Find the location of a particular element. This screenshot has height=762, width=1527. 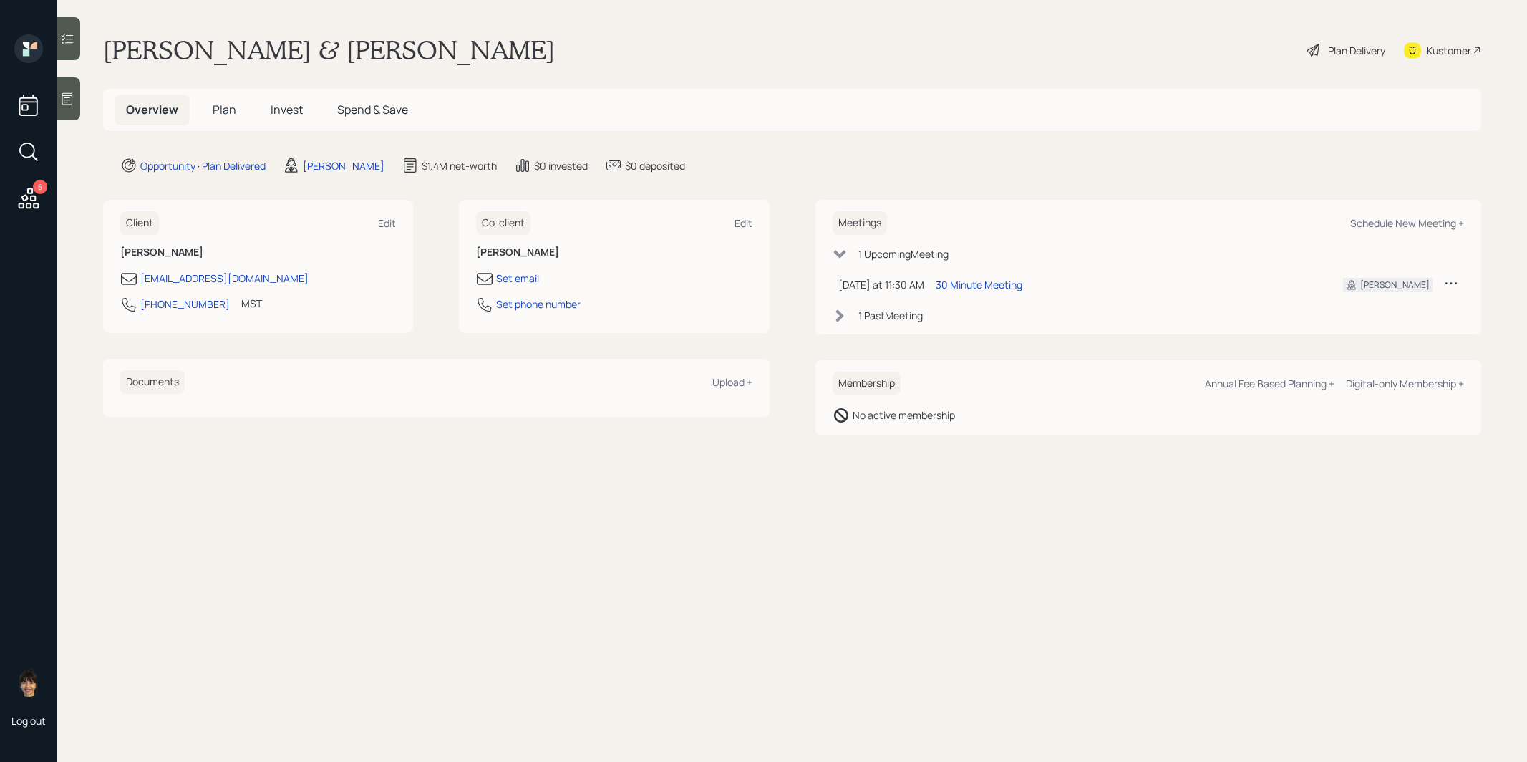

h6: Meetings is located at coordinates (860, 223).